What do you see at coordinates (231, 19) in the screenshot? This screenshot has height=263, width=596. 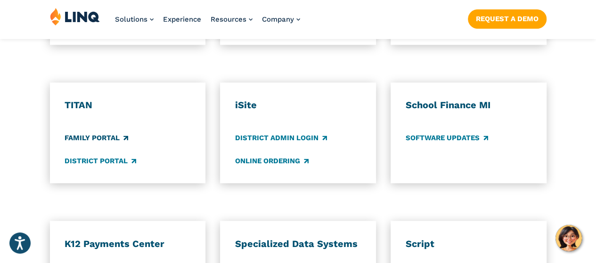 I see `a: Resources` at bounding box center [231, 19].